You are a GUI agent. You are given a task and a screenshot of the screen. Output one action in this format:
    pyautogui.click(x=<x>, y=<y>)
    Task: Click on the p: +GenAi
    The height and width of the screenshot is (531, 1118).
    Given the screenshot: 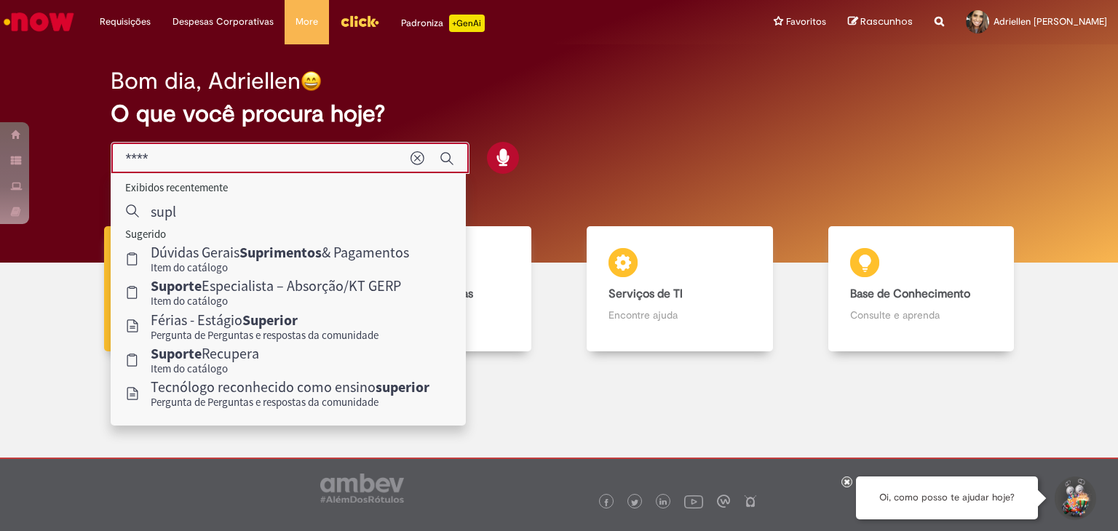 What is the action you would take?
    pyautogui.click(x=467, y=23)
    